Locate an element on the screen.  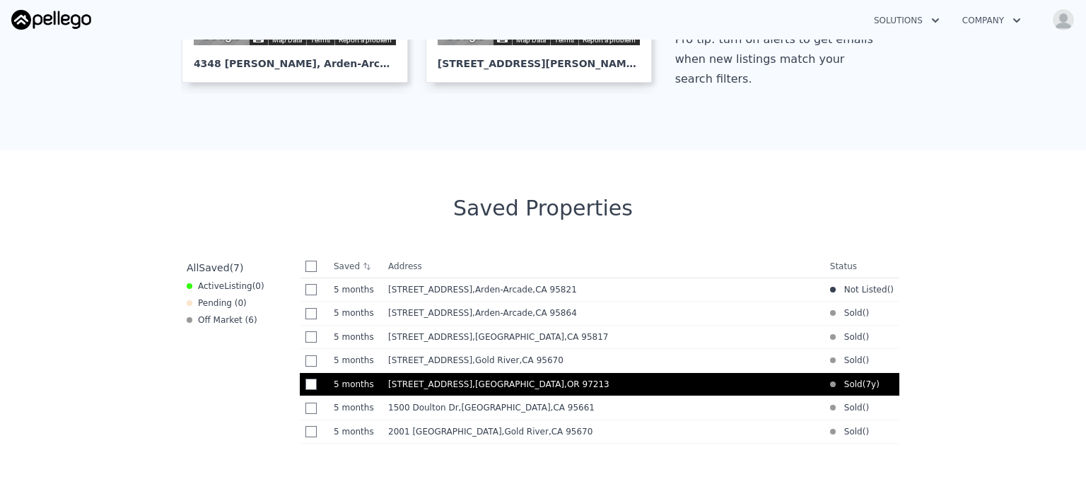
img: Pellego is located at coordinates (51, 20).